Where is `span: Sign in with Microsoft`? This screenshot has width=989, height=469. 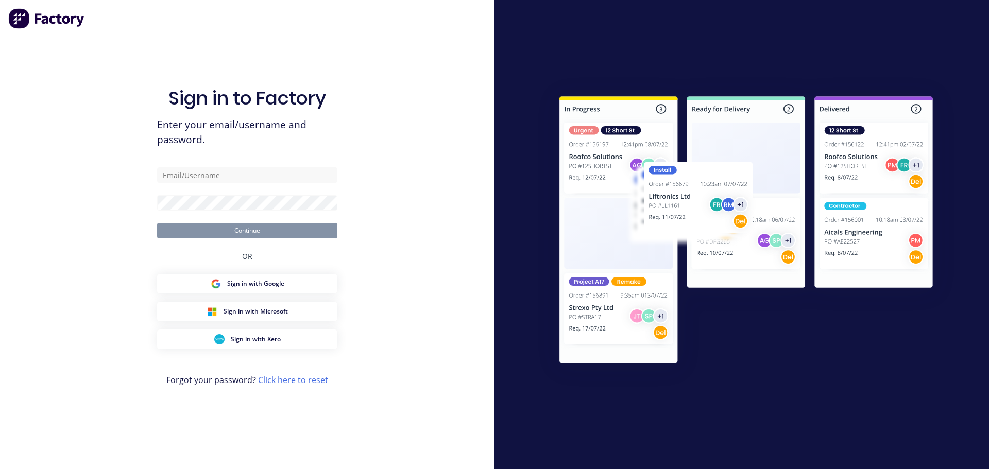 span: Sign in with Microsoft is located at coordinates (255, 312).